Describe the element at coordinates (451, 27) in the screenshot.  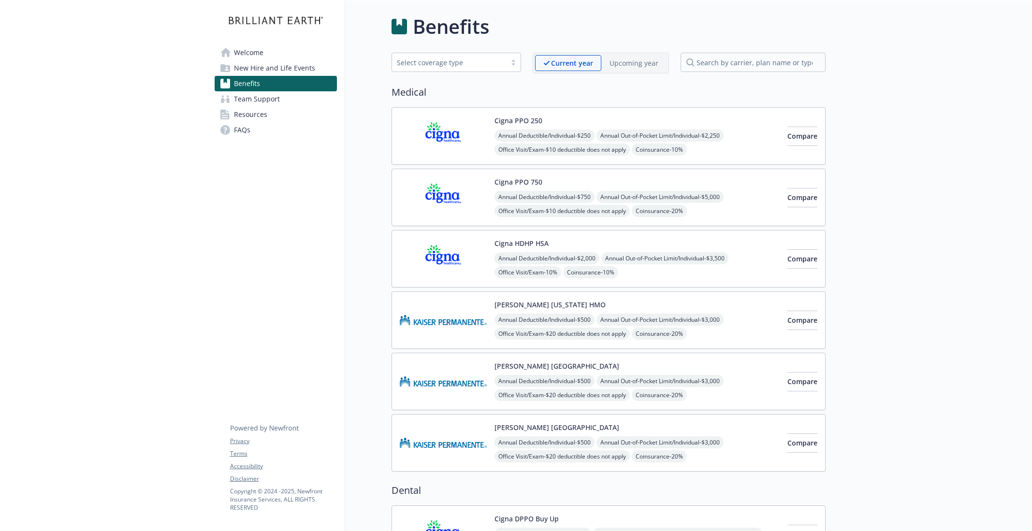
I see `h1: Benefits` at that location.